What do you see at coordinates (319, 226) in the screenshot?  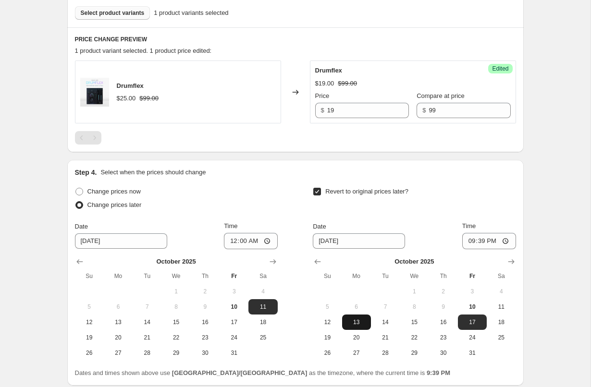 I see `span: Date` at bounding box center [319, 226].